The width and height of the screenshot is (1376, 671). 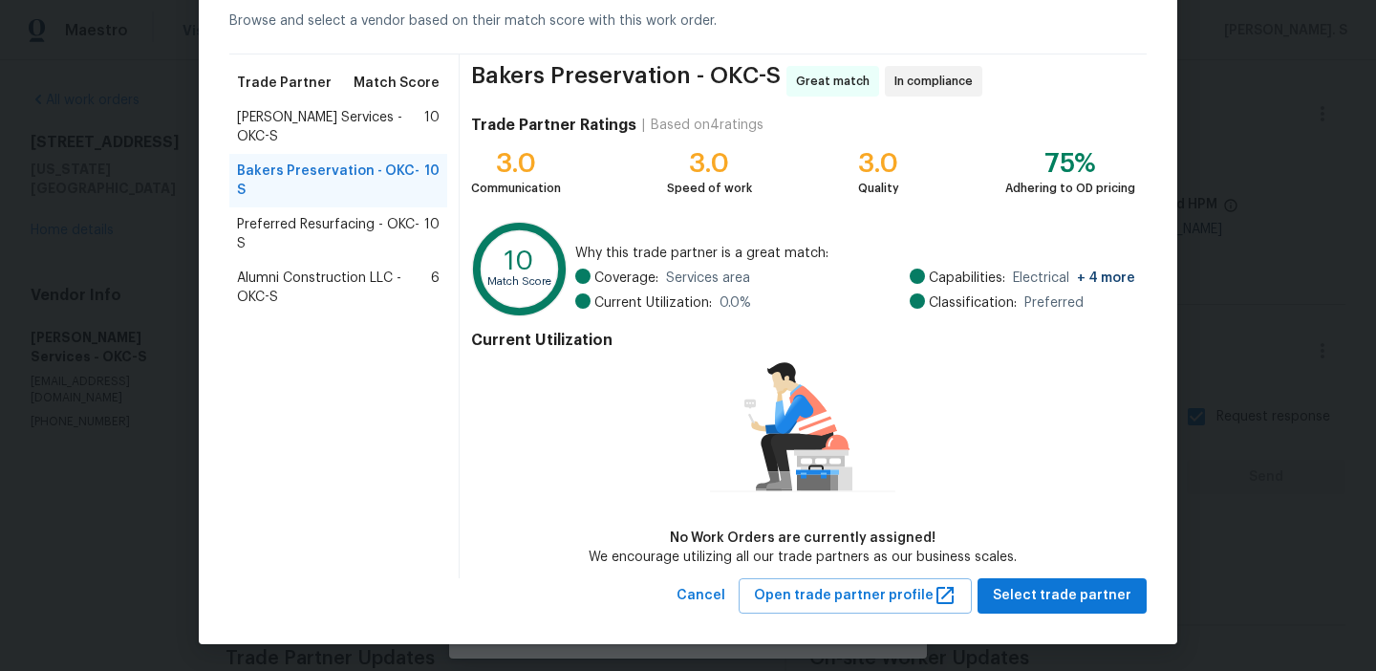 What do you see at coordinates (836, 81) in the screenshot?
I see `span: Great match` at bounding box center [836, 81].